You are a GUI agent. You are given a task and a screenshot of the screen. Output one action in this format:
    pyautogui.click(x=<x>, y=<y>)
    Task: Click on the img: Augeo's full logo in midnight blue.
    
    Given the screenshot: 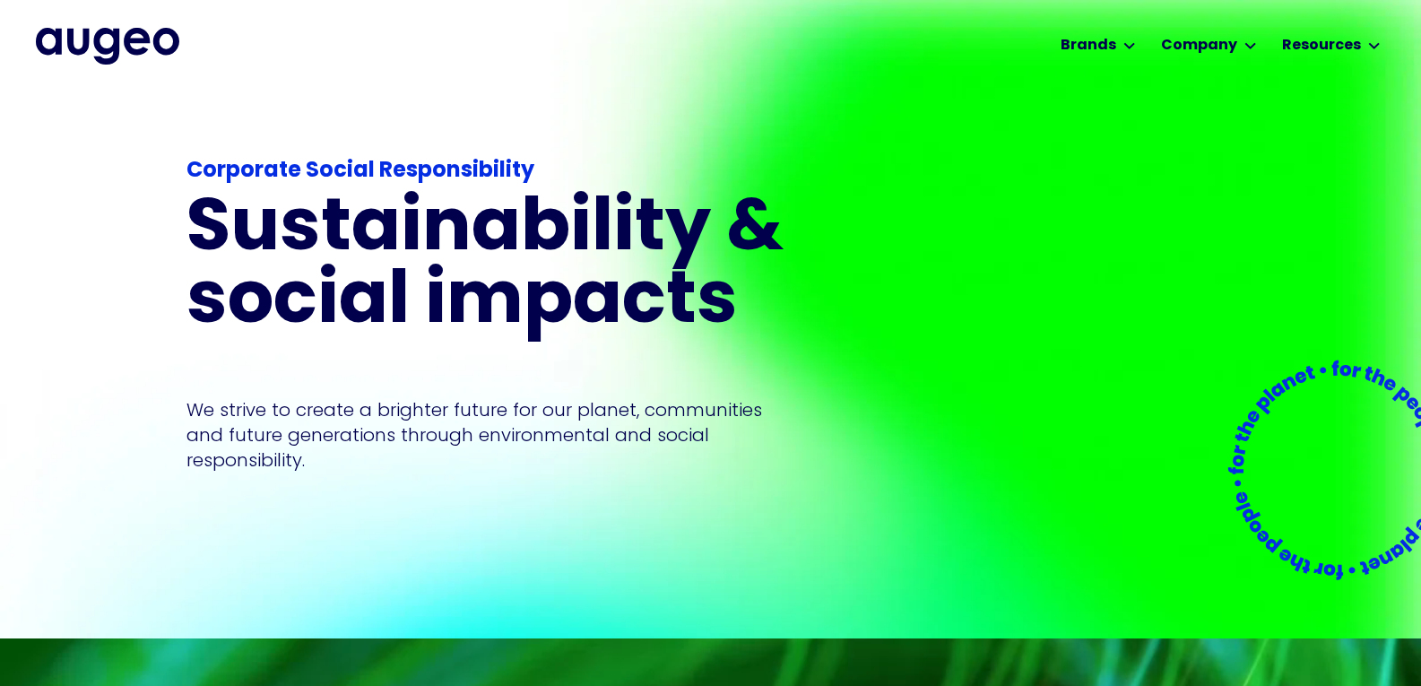 What is the action you would take?
    pyautogui.click(x=108, y=46)
    